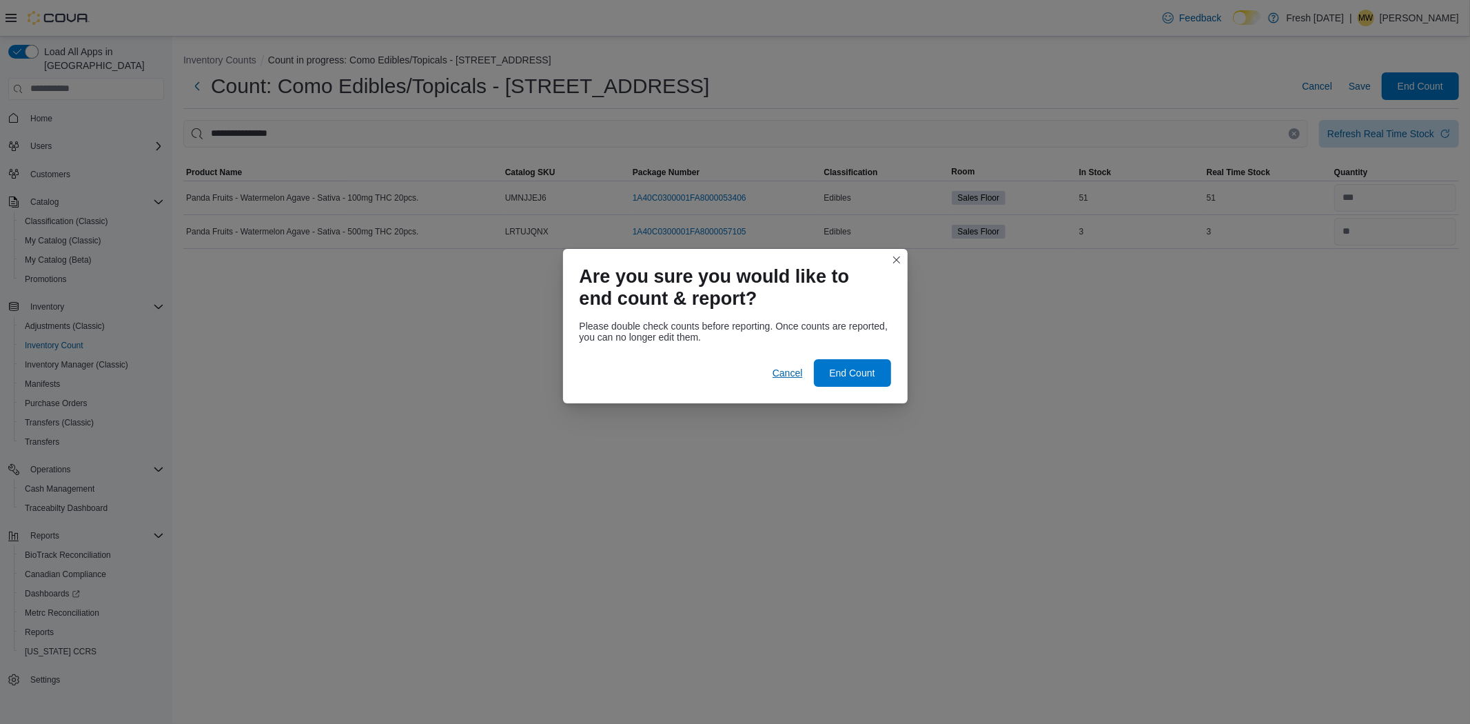 This screenshot has width=1470, height=724. What do you see at coordinates (788, 373) in the screenshot?
I see `button: Cancel` at bounding box center [788, 373].